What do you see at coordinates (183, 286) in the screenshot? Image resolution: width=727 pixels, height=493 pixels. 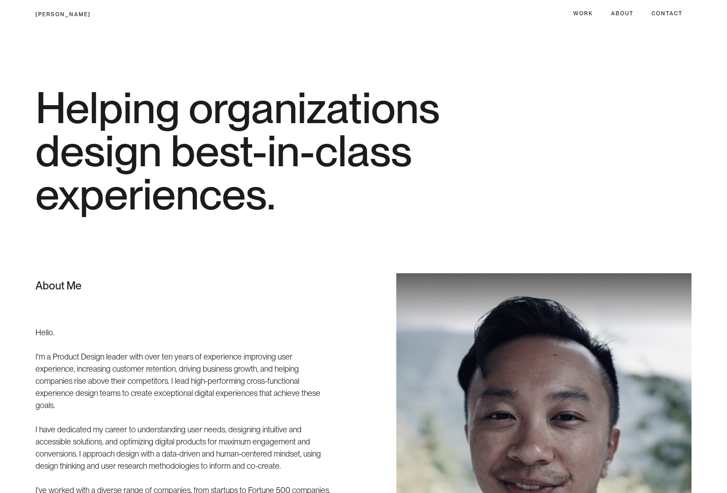 I see `h5: About Me` at bounding box center [183, 286].